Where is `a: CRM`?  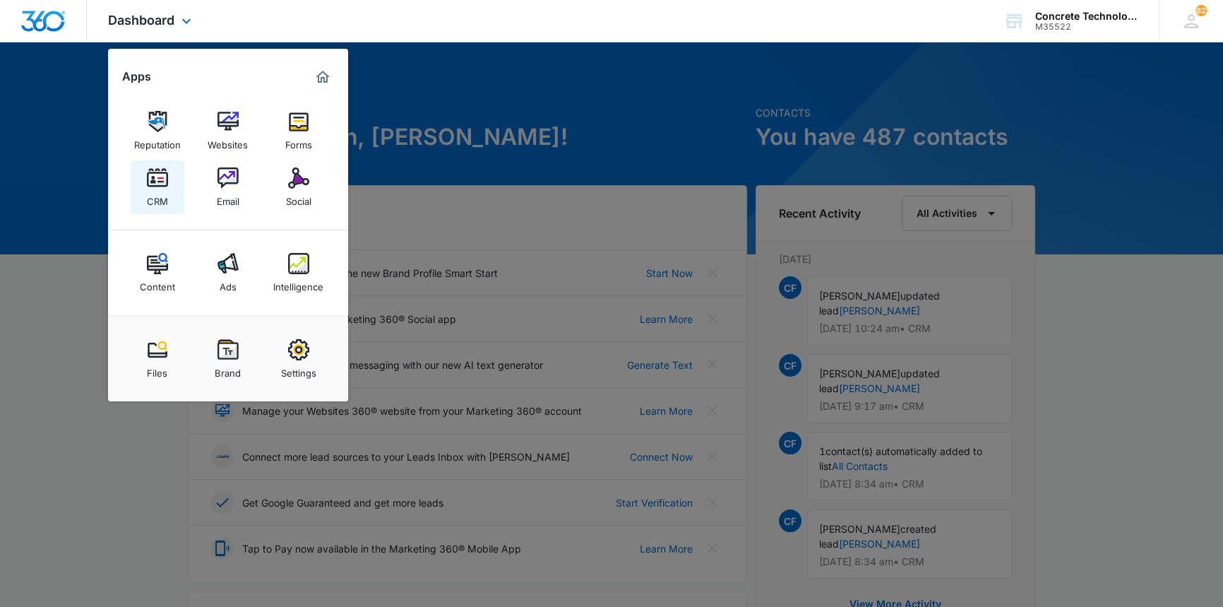 a: CRM is located at coordinates (157, 187).